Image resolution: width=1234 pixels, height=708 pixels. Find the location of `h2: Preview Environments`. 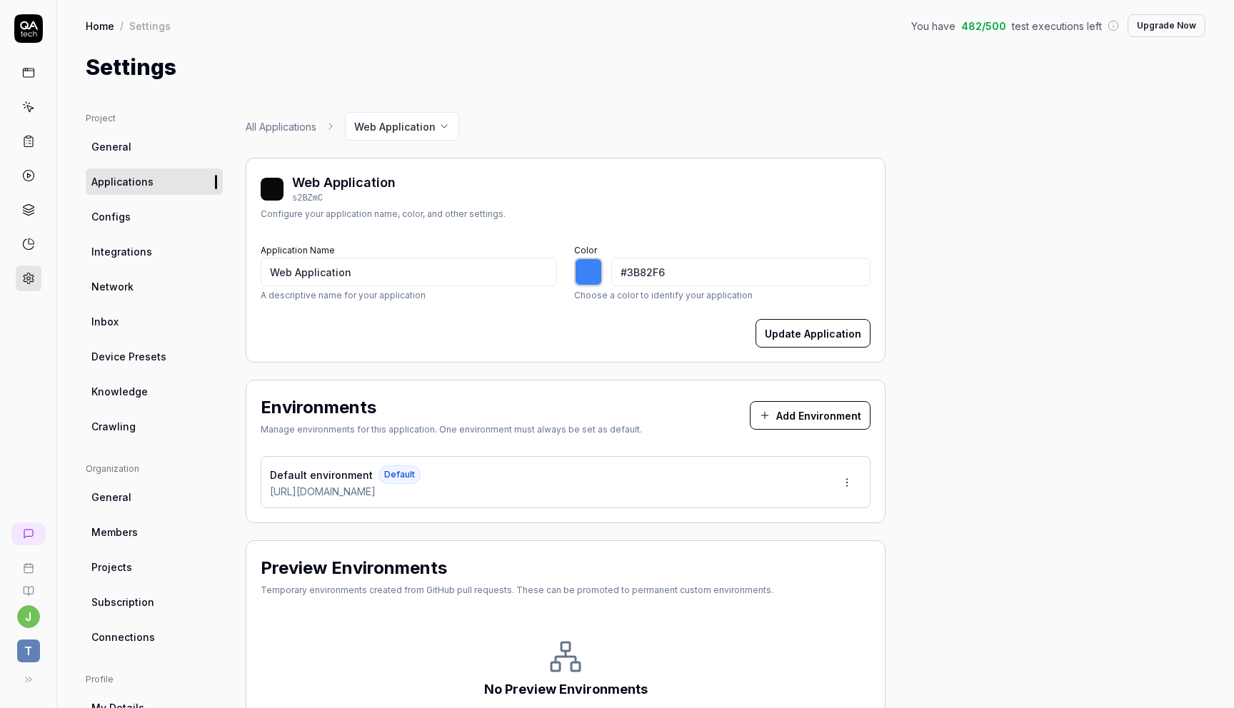

h2: Preview Environments is located at coordinates (353, 568).